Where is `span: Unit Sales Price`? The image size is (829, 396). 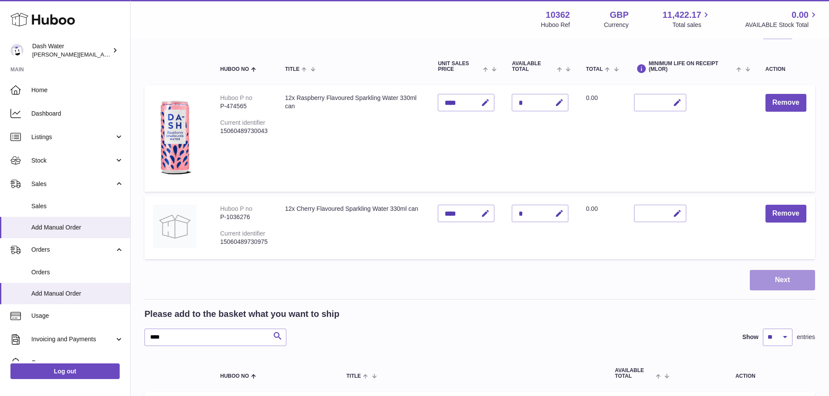
span: Unit Sales Price is located at coordinates (459, 67).